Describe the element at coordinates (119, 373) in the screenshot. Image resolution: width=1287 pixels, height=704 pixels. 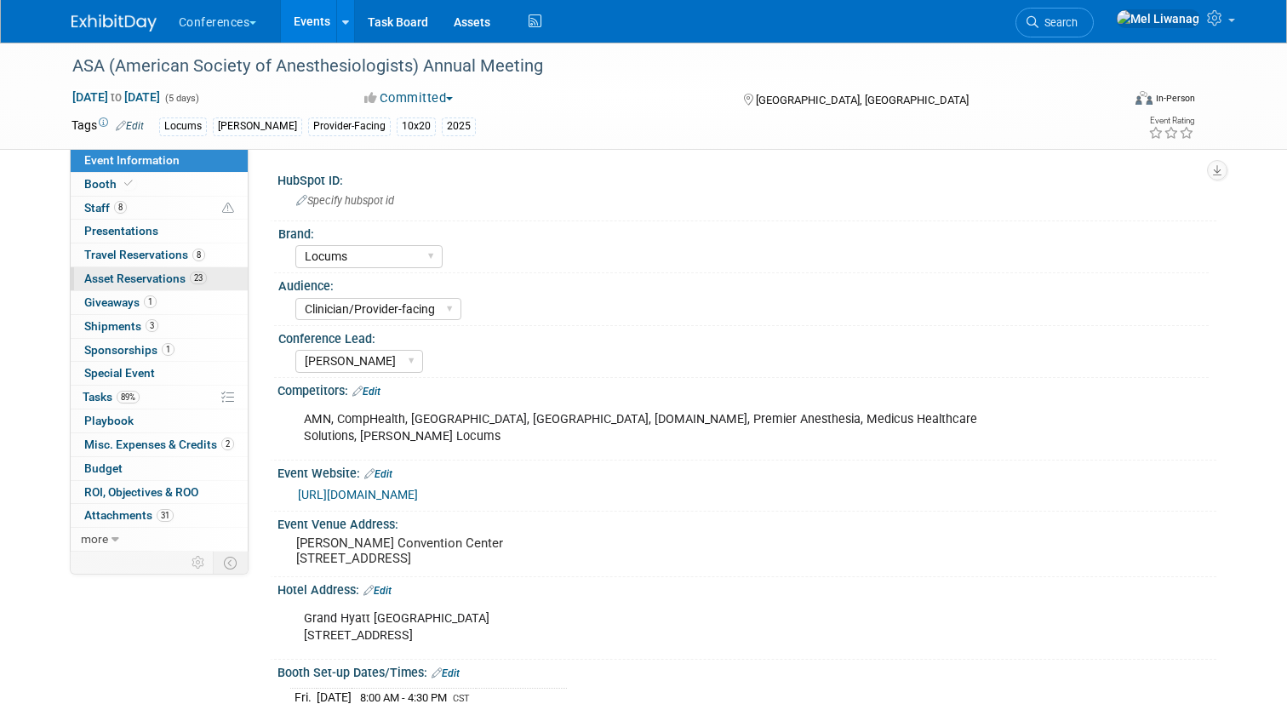
I see `span: Special Event` at that location.